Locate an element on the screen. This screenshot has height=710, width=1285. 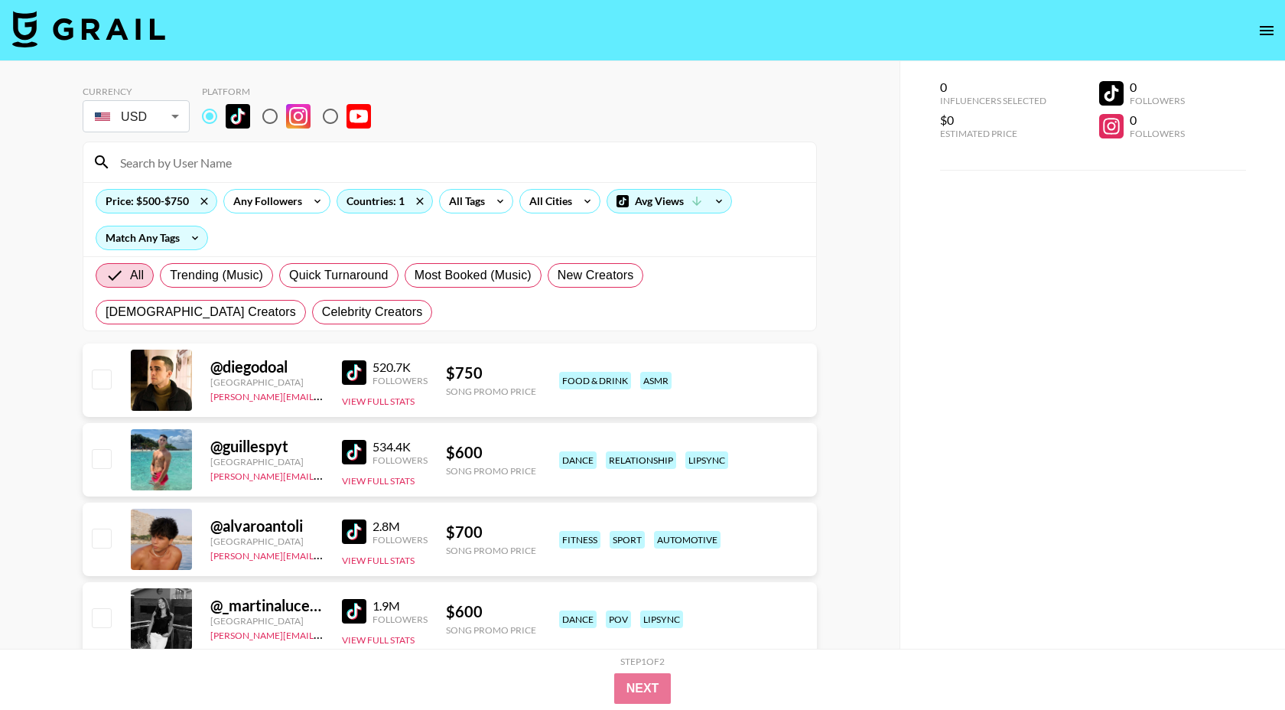
div: USD is located at coordinates (136, 116).